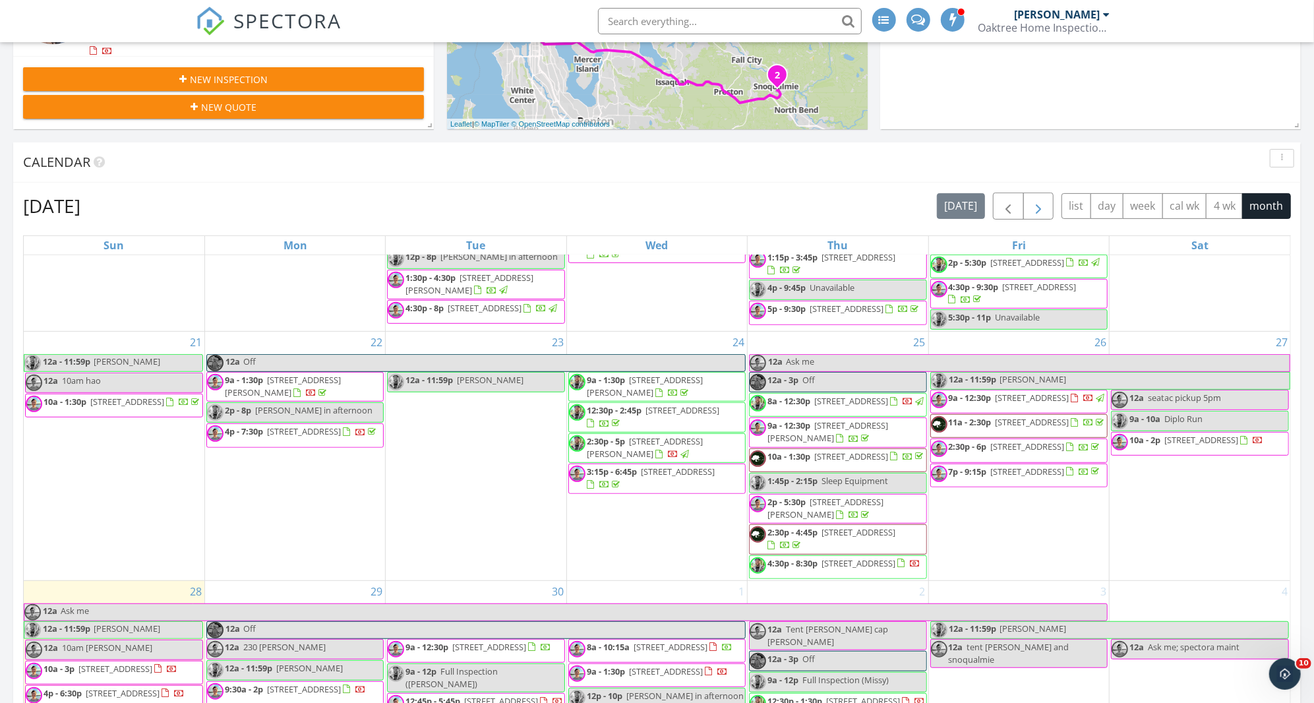 This screenshot has height=703, width=1314. Describe the element at coordinates (730, 21) in the screenshot. I see `input: Search everything...` at that location.